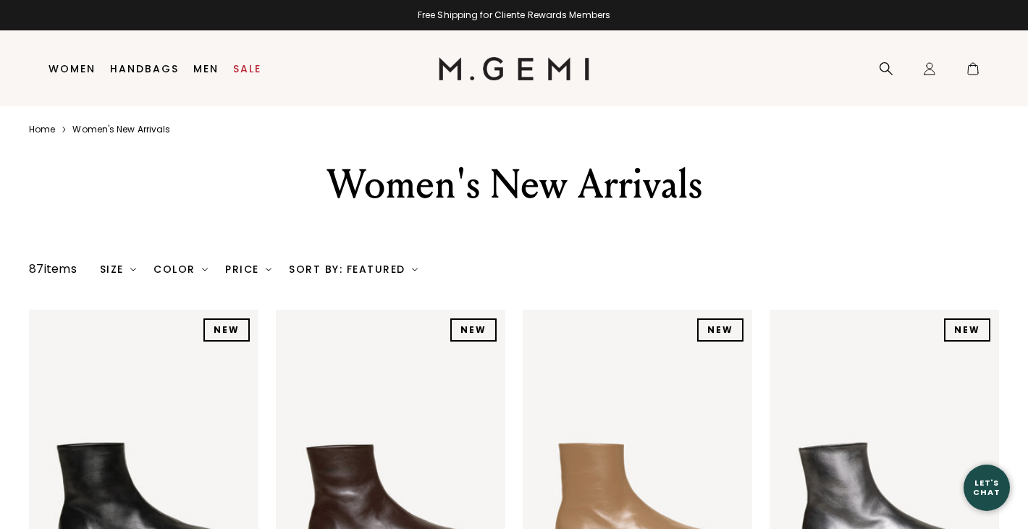 The image size is (1028, 529). I want to click on div: Price, so click(248, 269).